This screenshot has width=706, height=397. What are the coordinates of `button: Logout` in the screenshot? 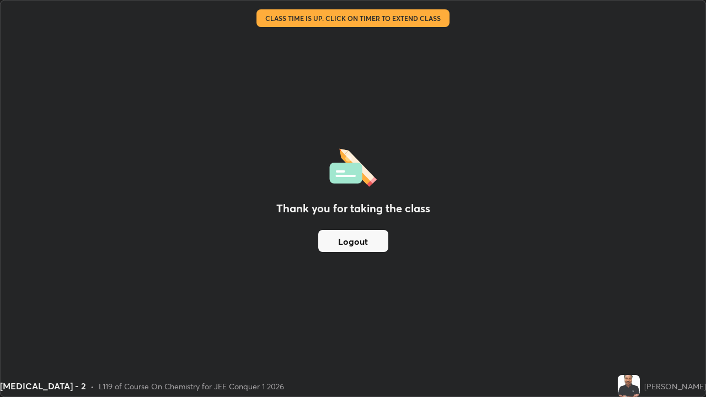 It's located at (353, 241).